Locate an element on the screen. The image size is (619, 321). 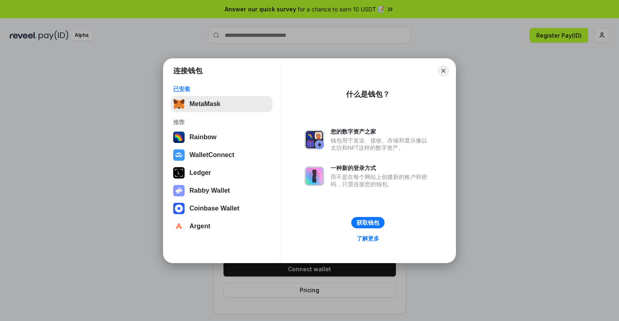
div: Rainbow is located at coordinates (203, 137).